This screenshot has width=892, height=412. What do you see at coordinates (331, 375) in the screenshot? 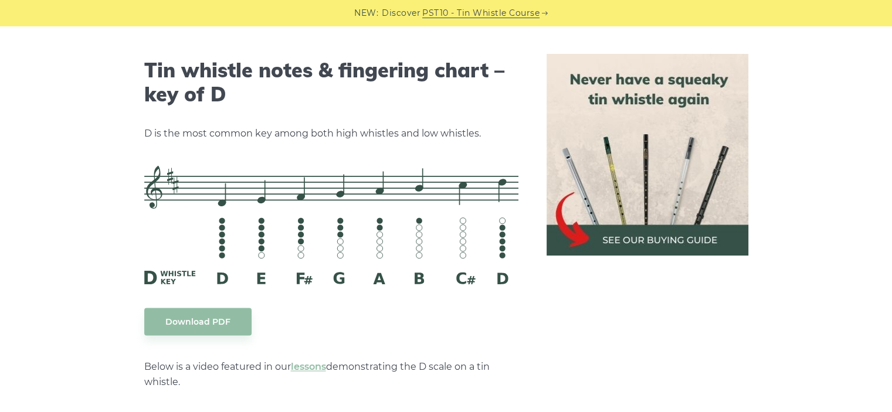
I see `p: Below is a video featured in our demonstrating the D scale on a tin whistle.` at bounding box center [331, 375].